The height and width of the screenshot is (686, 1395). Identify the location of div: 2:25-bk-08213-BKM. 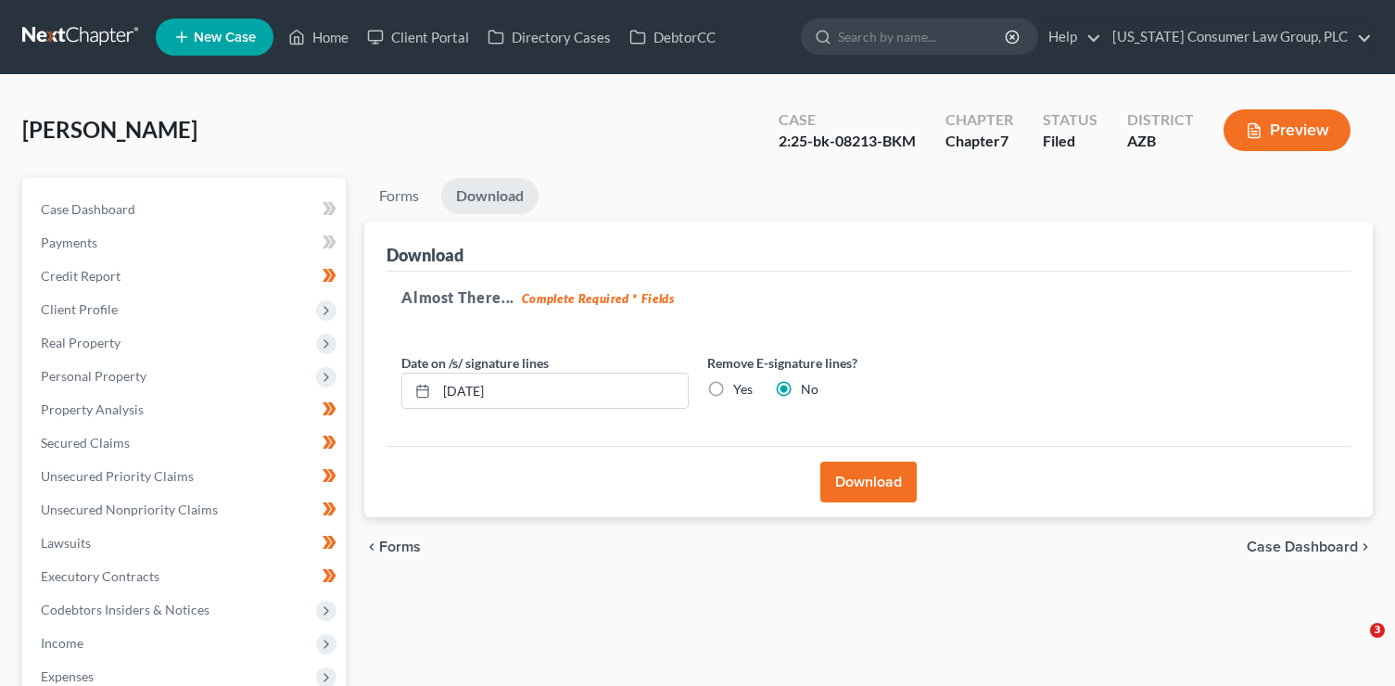
(847, 141).